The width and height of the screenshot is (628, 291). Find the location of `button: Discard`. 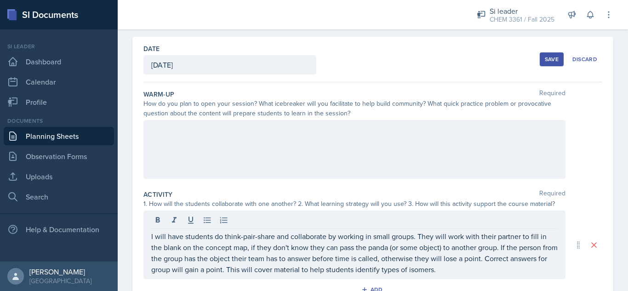

button: Discard is located at coordinates (584, 59).